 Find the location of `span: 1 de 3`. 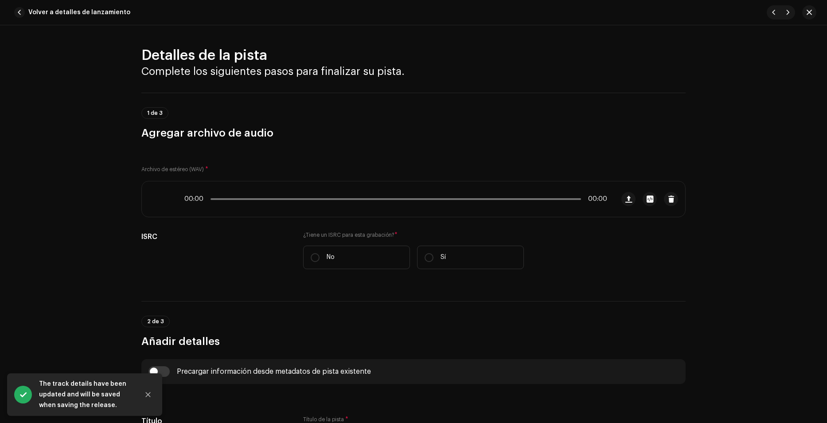

span: 1 de 3 is located at coordinates (155, 113).